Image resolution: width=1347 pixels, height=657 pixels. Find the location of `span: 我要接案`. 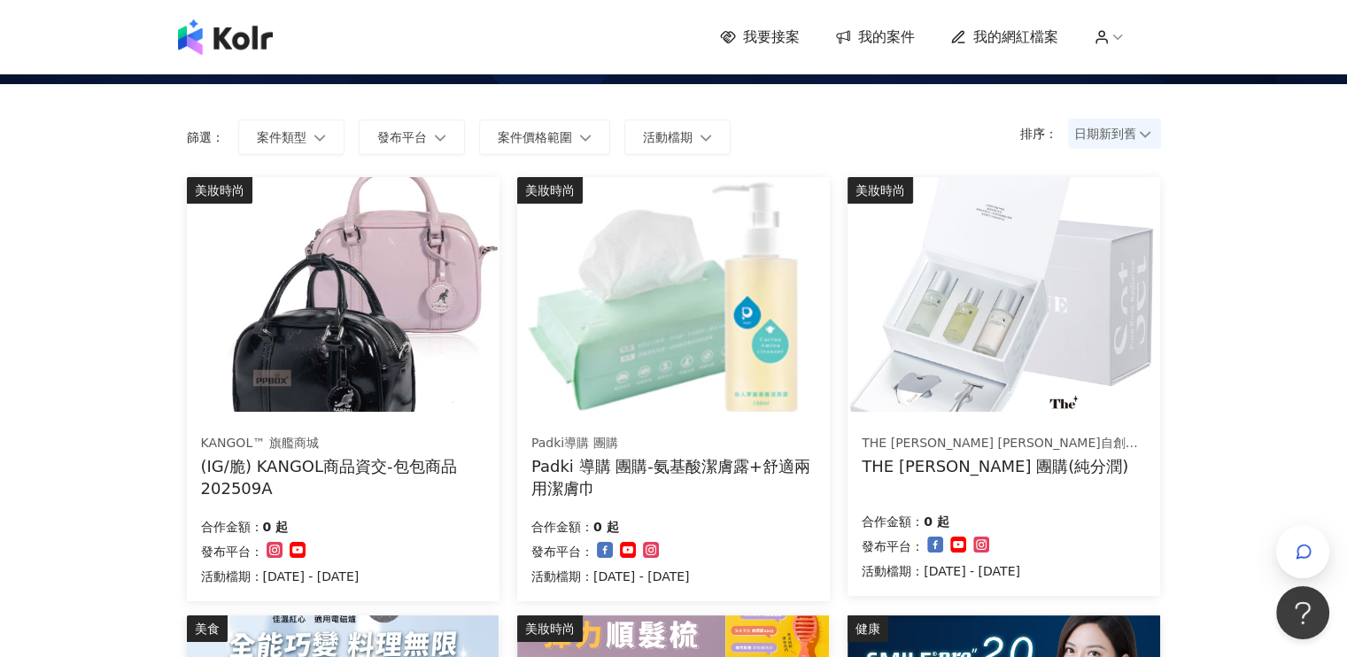

span: 我要接案 is located at coordinates (771, 37).